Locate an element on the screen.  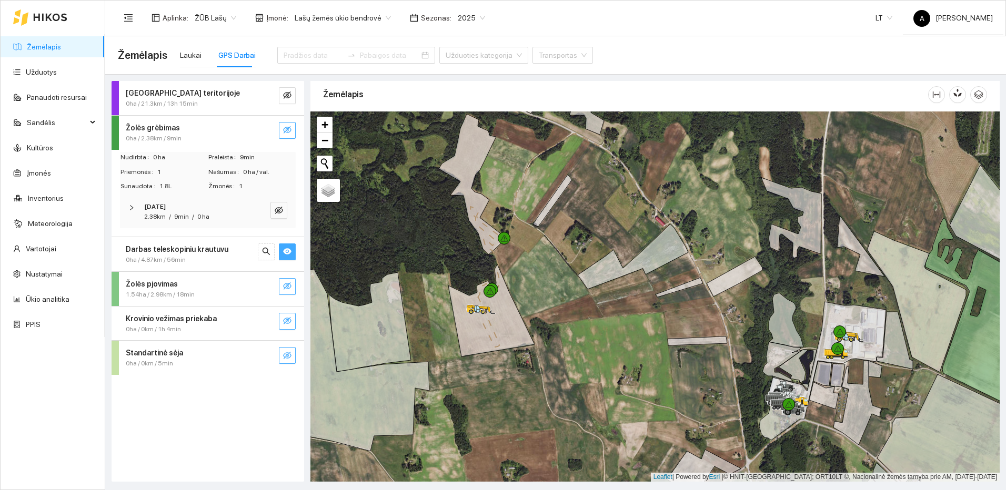
strong: Darbas teleskopiniu krautuvu is located at coordinates (177, 249).